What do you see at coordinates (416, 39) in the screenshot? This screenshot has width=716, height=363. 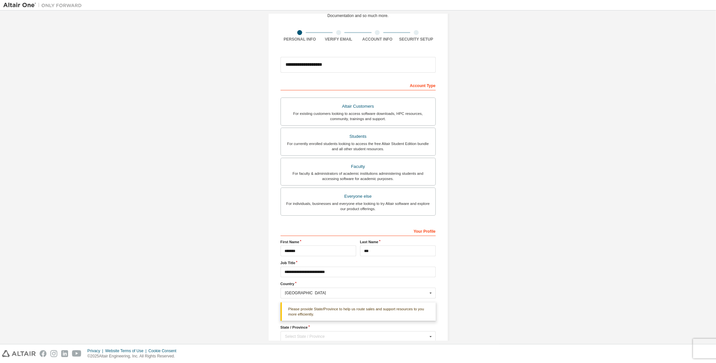 I see `div: Security Setup` at bounding box center [416, 39].